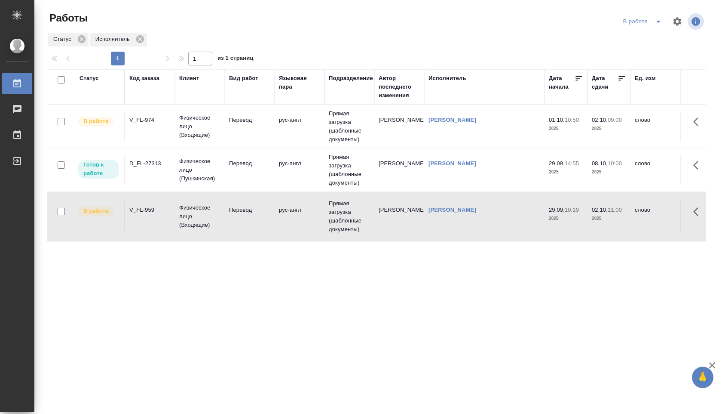 This screenshot has height=414, width=722. Describe the element at coordinates (697, 22) in the screenshot. I see `span: Посмотреть информацию` at that location.